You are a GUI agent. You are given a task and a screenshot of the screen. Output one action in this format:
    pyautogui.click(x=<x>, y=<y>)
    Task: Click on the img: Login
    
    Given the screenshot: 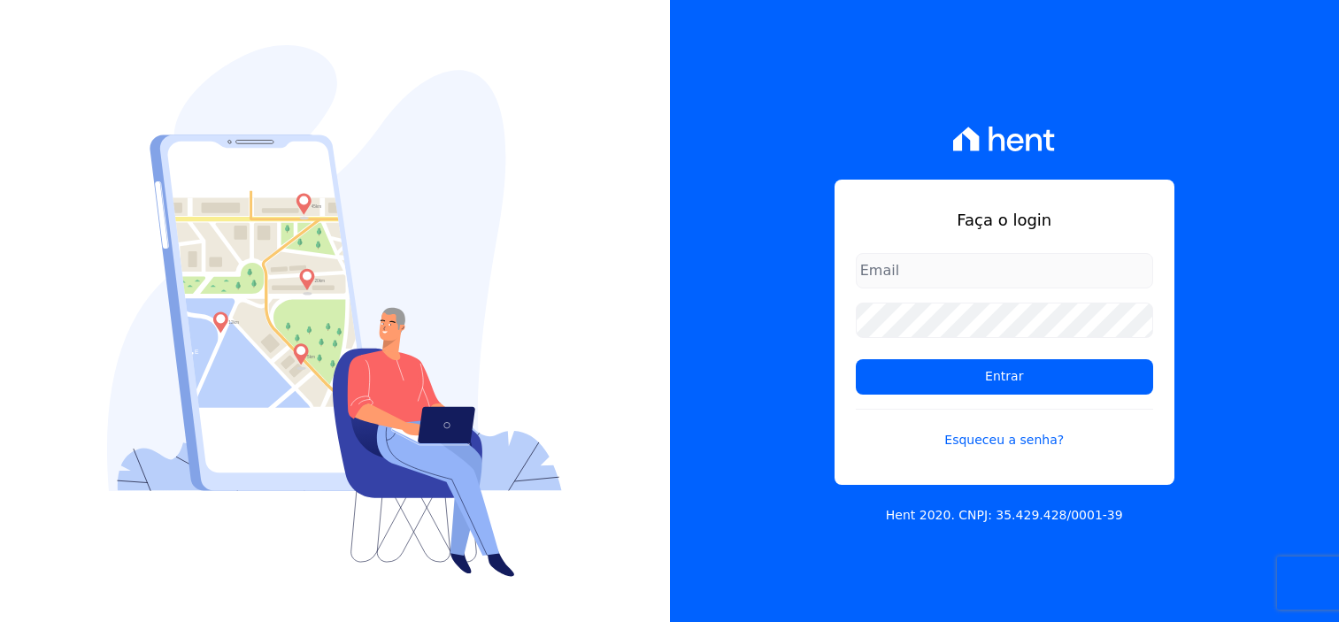 What is the action you would take?
    pyautogui.click(x=335, y=311)
    